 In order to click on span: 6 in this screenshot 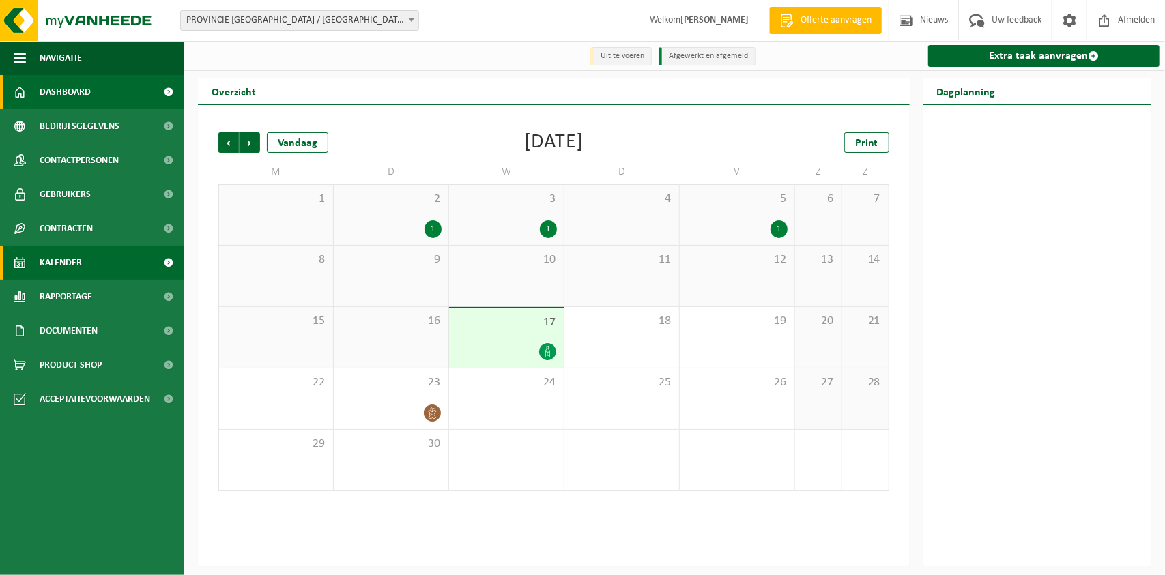, I will do `click(818, 199)`.